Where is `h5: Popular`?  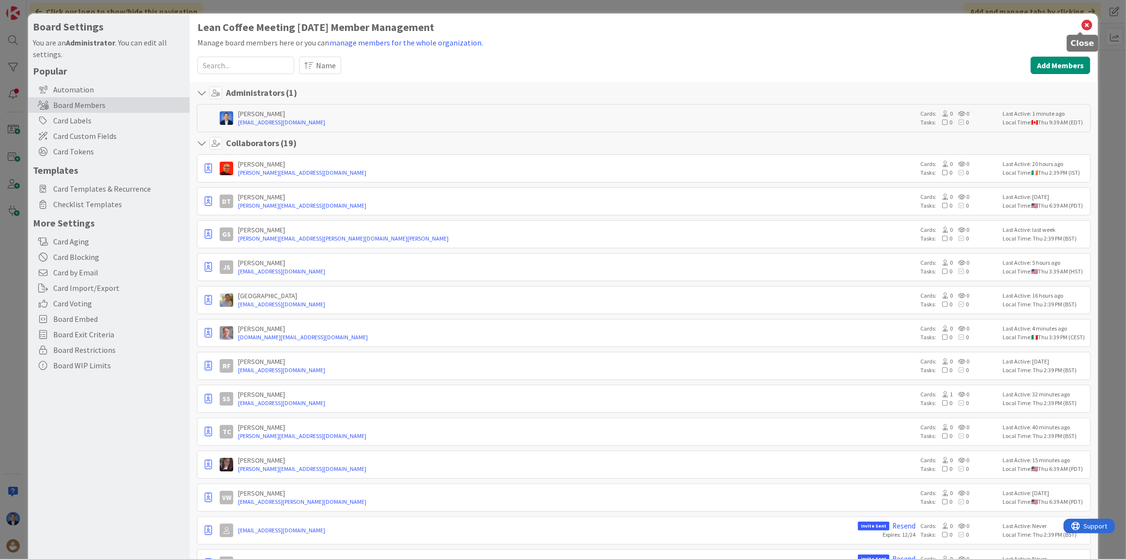
h5: Popular is located at coordinates (109, 71).